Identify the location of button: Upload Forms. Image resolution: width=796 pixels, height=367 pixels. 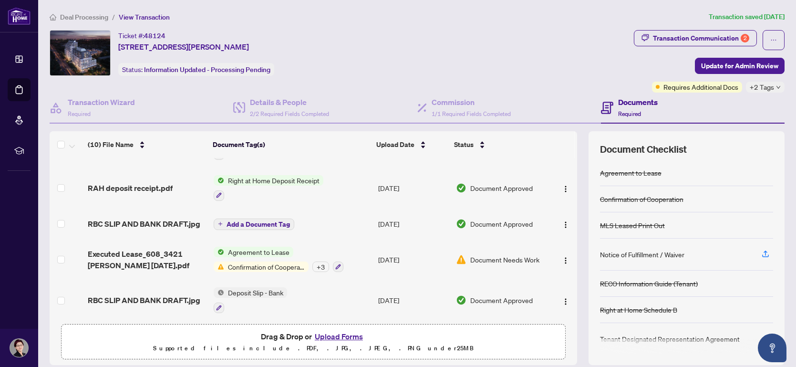
(338, 336).